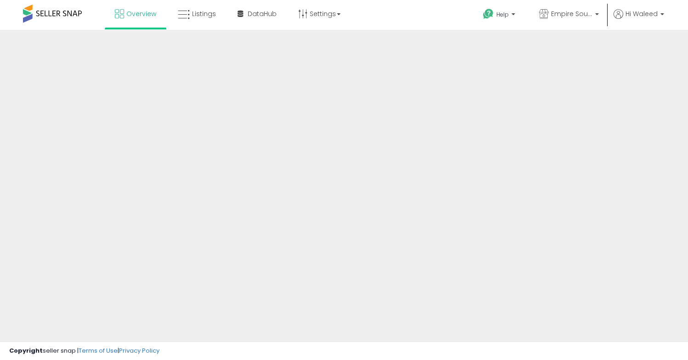  Describe the element at coordinates (141, 14) in the screenshot. I see `span: Overview` at that location.